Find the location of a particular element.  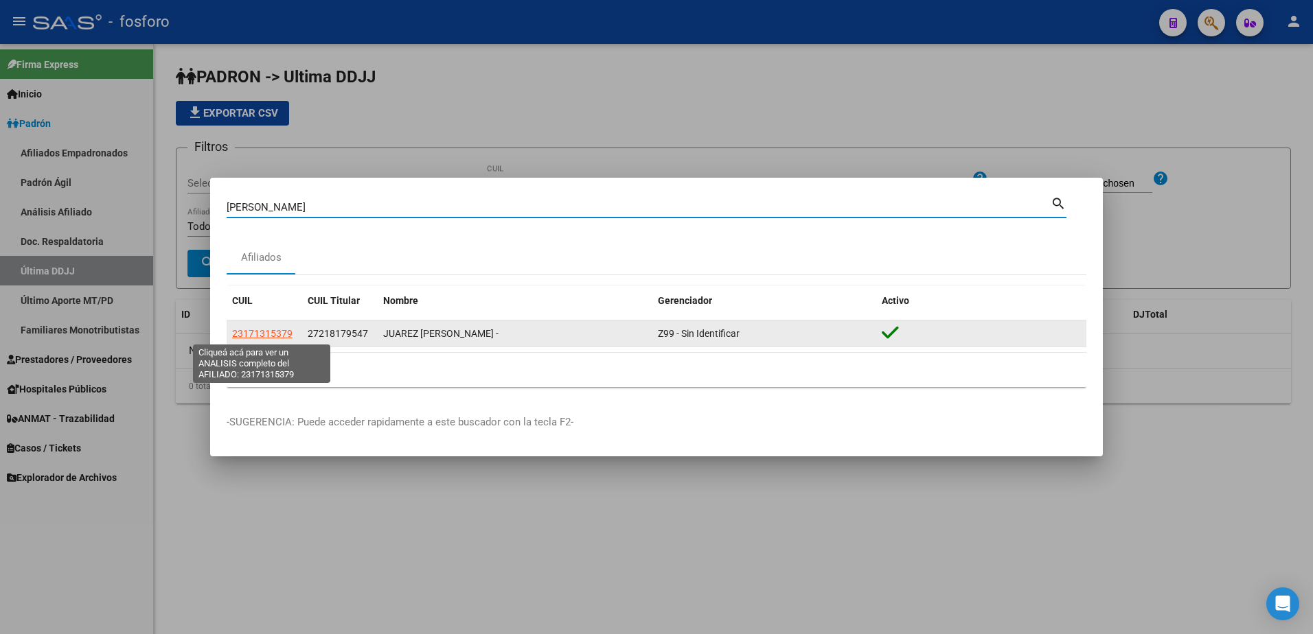

span: CUIL Titular is located at coordinates (334, 301).